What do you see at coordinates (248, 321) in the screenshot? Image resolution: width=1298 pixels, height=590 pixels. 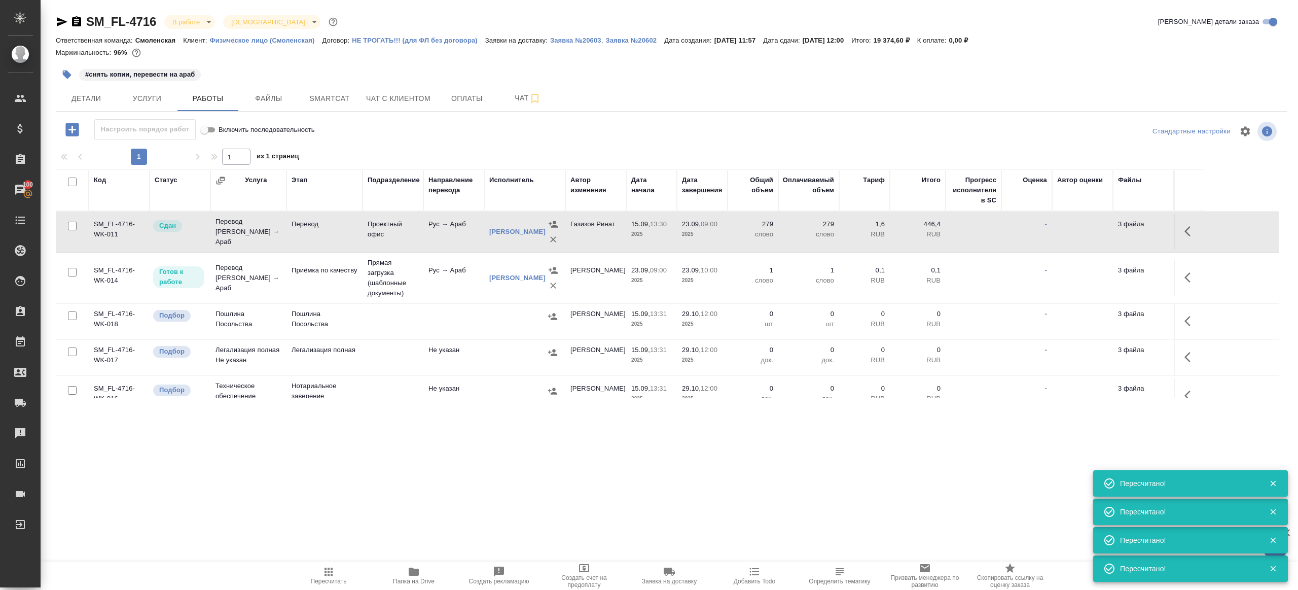 I see `td: Пошлина Посольства` at bounding box center [248, 321].